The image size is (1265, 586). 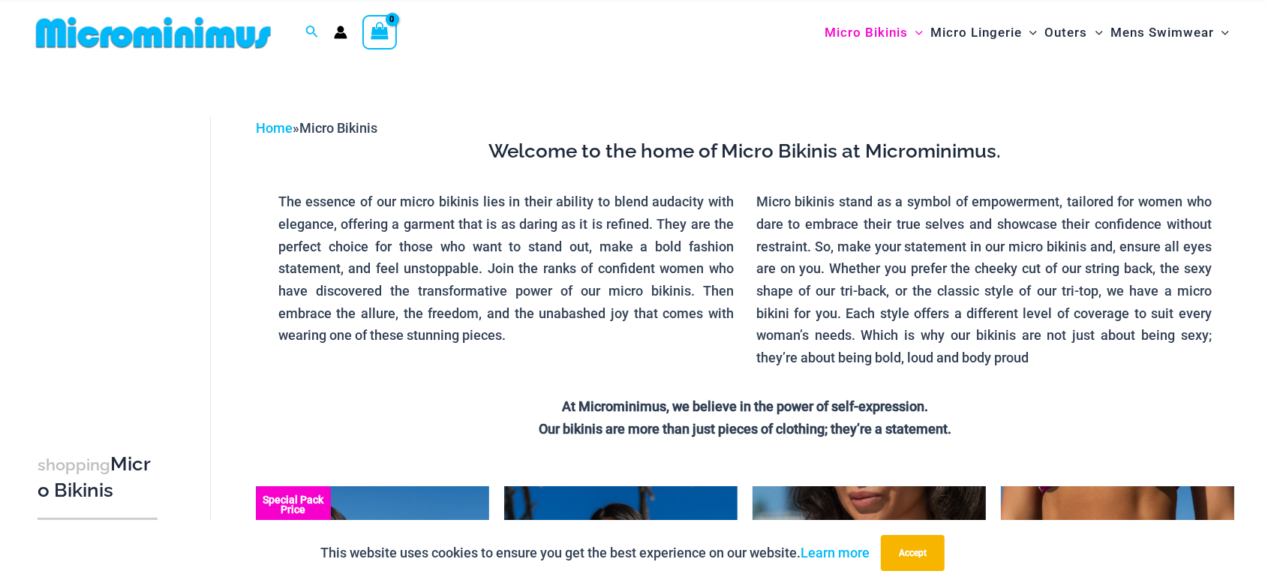 I want to click on b: Special Pack Price, so click(x=293, y=505).